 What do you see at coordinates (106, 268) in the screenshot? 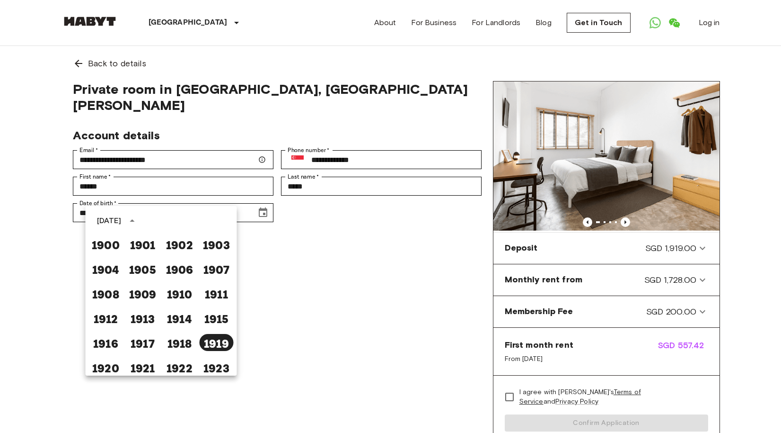
I see `button: 1904` at bounding box center [106, 268].